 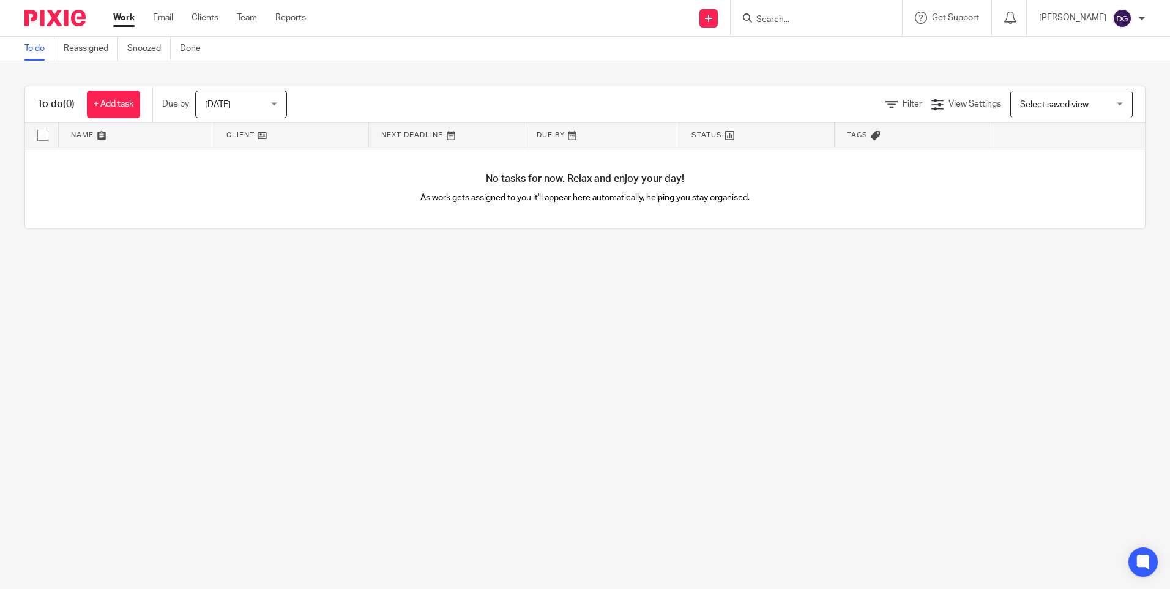 I want to click on span: (0), so click(x=69, y=104).